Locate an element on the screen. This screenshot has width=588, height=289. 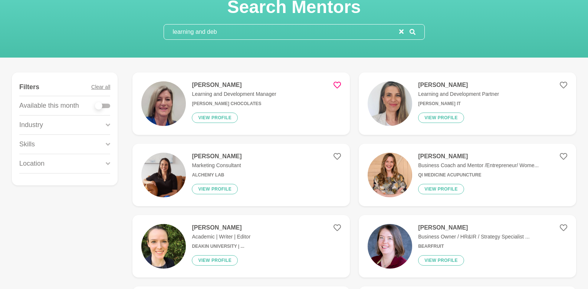
img: dd163058a1fda4f3270fd1e9d5460f5030d2ec92-3022x3600.jpg is located at coordinates (390, 246).